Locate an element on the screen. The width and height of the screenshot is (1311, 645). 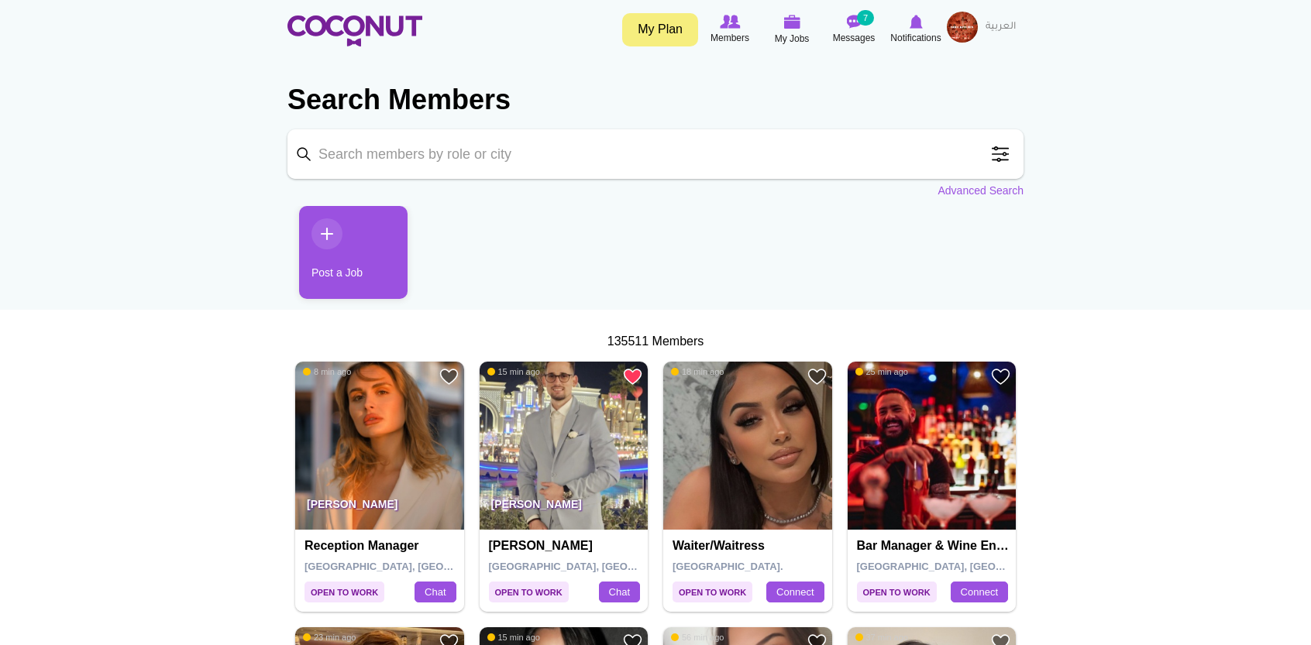
span: 56 min ago is located at coordinates (697, 638).